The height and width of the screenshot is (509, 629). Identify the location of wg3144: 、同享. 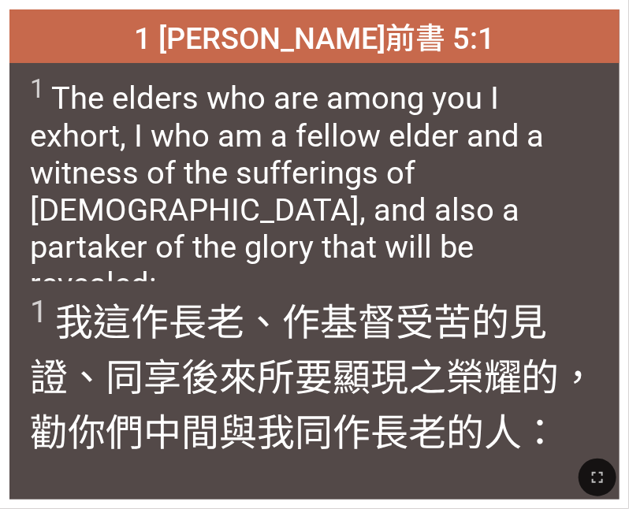
(314, 405).